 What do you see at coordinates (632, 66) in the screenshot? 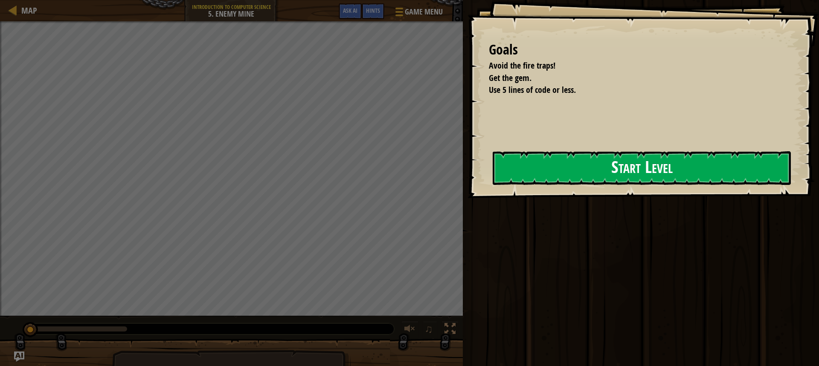
I see `li: Avoid the fire traps!` at bounding box center [632, 66].